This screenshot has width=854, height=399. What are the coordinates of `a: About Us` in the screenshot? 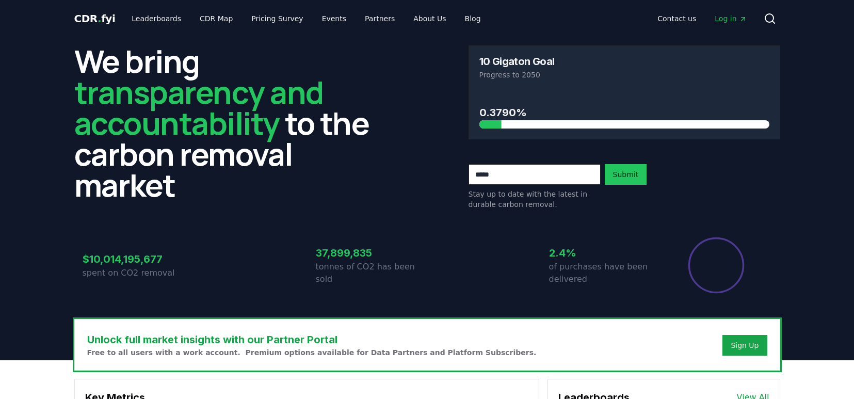 It's located at (430, 19).